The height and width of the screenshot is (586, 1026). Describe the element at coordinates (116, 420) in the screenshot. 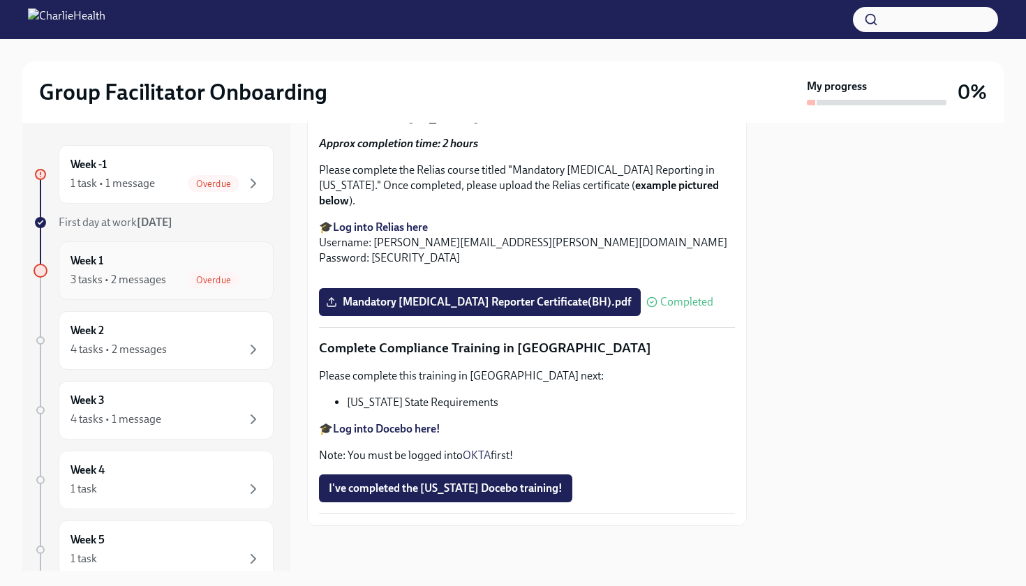

I see `div: 4 tasks • 1 message` at that location.